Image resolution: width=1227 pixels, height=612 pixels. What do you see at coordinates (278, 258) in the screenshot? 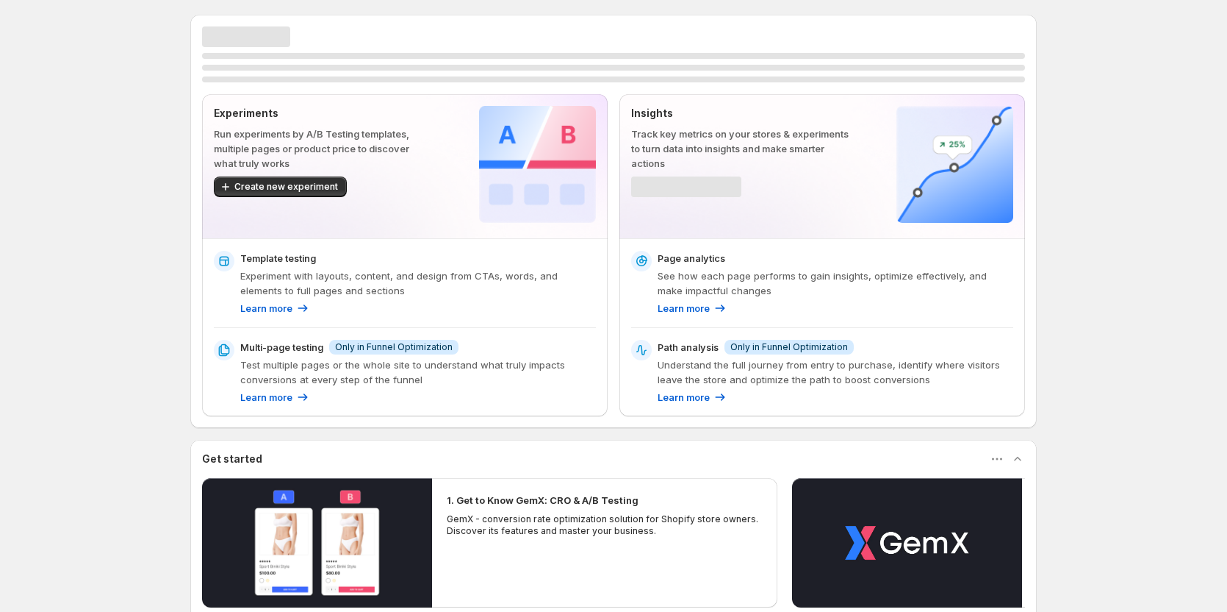
I see `p: Template testing` at bounding box center [278, 258].